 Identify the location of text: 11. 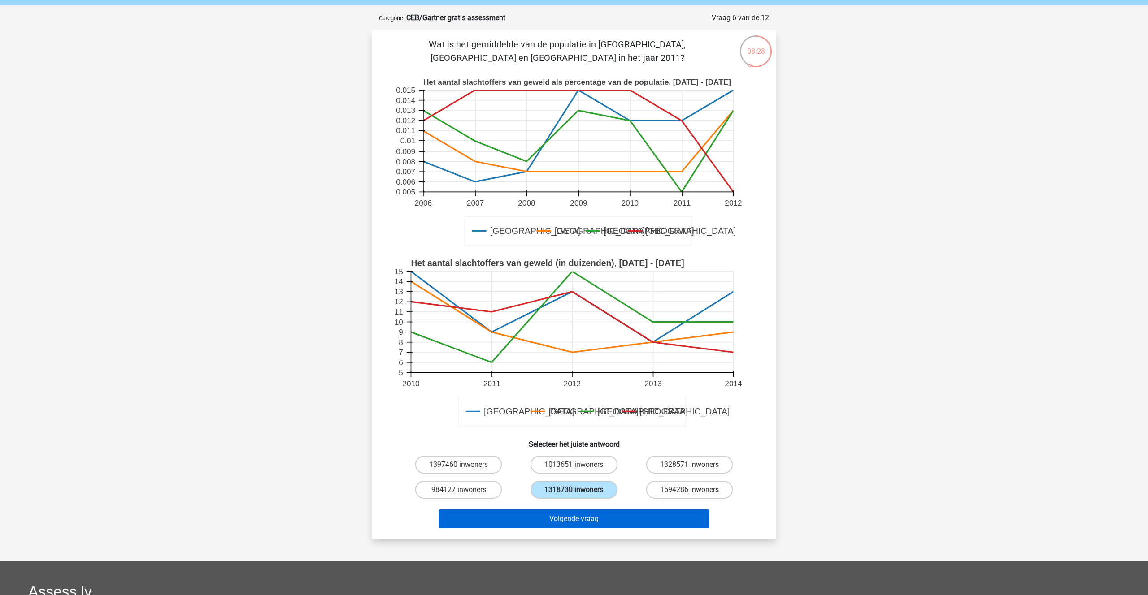
(399, 312).